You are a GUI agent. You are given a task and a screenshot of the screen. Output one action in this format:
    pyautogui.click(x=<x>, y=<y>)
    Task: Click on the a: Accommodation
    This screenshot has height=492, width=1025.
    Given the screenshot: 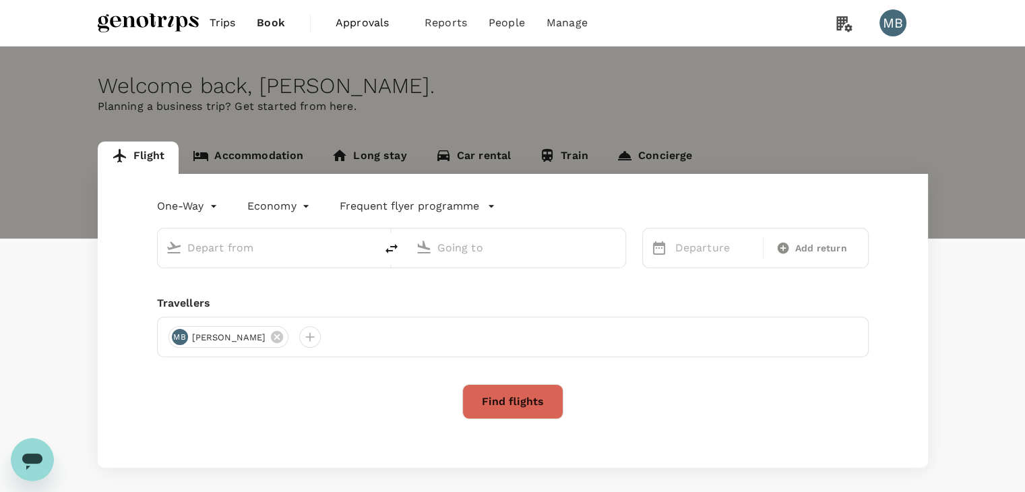 What is the action you would take?
    pyautogui.click(x=248, y=158)
    